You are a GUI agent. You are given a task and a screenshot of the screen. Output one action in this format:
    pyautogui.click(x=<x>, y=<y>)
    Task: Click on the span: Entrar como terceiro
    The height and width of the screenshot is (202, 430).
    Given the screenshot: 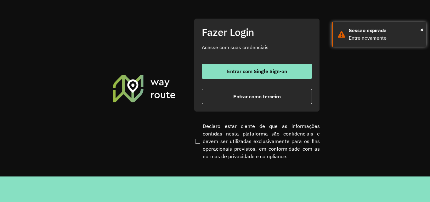 What is the action you would take?
    pyautogui.click(x=257, y=96)
    